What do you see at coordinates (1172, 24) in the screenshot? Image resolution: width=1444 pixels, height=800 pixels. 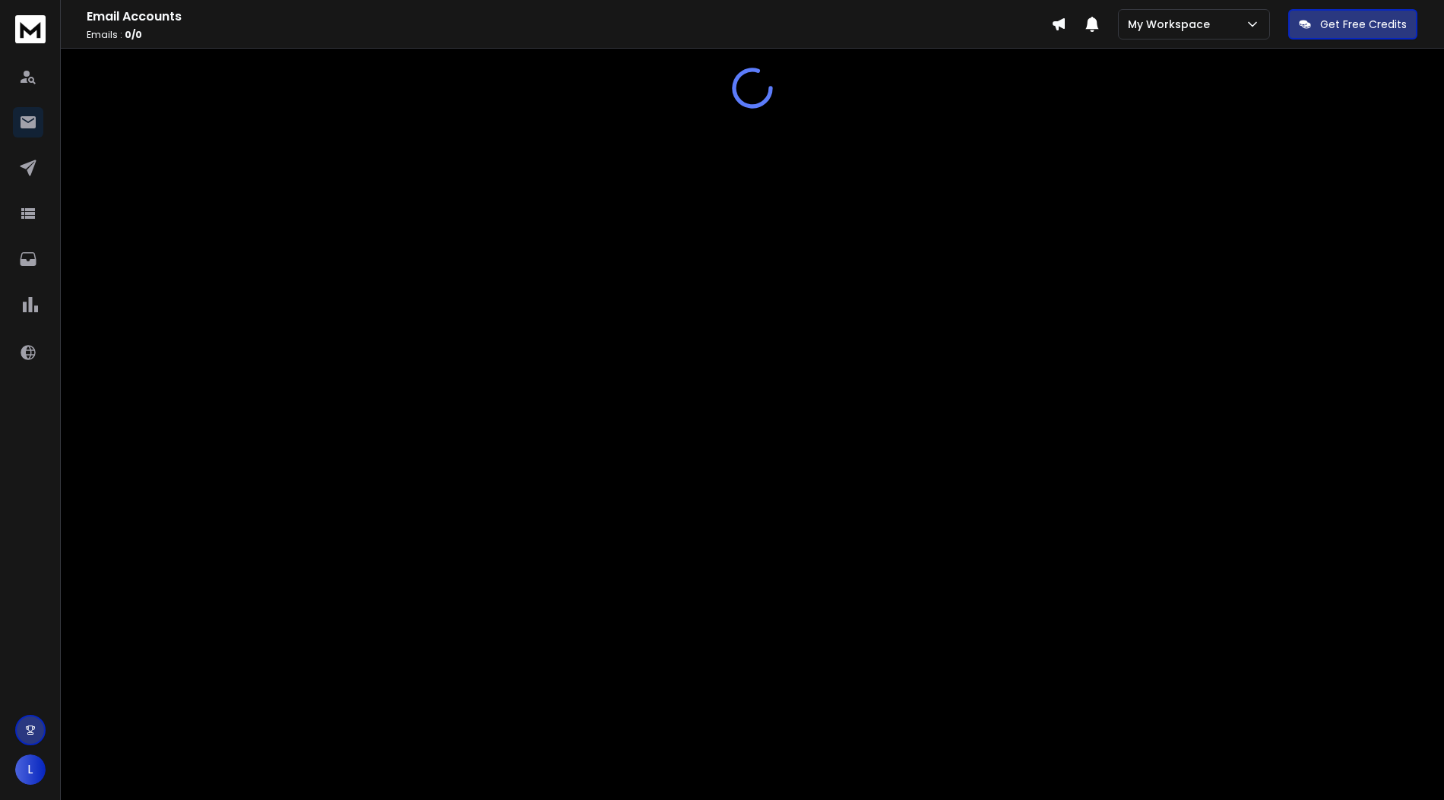 I see `p: My Workspace` at bounding box center [1172, 24].